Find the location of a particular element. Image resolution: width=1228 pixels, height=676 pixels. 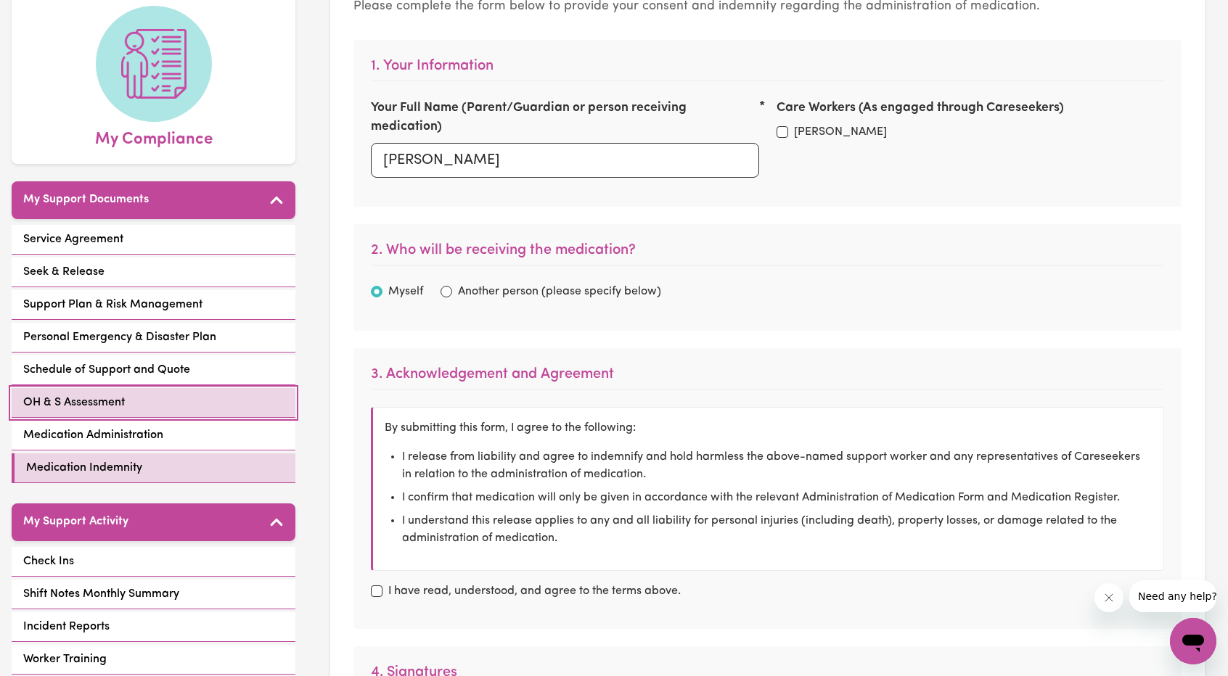

a: Schedule of Support and Quote is located at coordinates (153, 370).